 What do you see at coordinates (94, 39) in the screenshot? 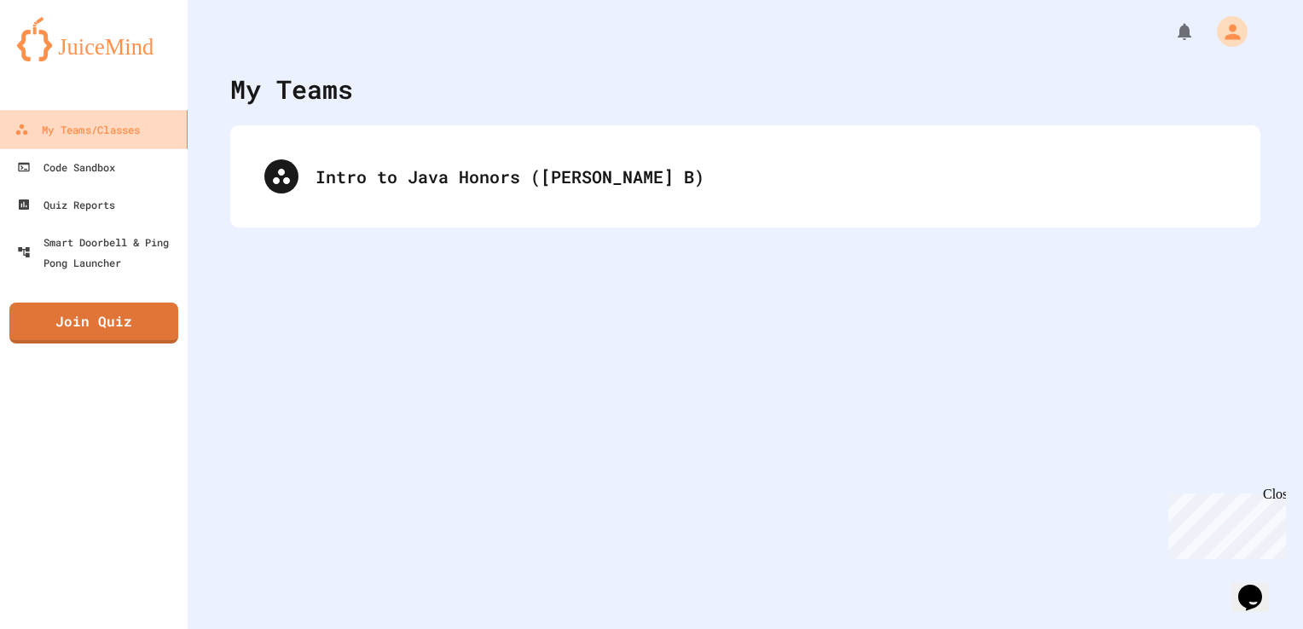
I see `img: logo-orange.svg` at bounding box center [94, 39].